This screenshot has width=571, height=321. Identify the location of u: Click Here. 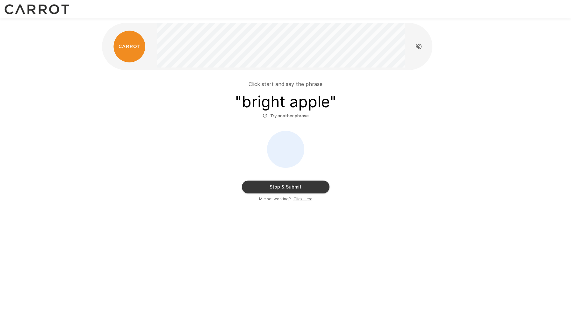
(302, 199).